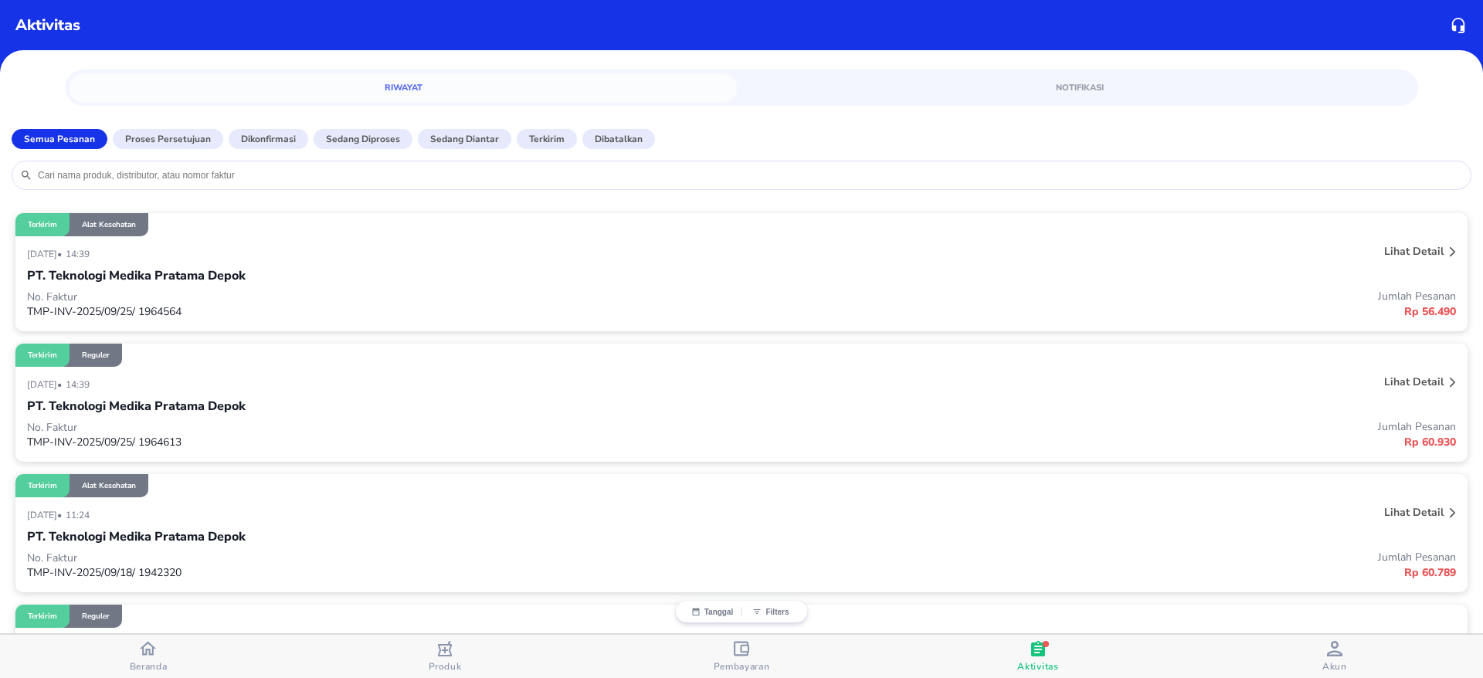  I want to click on p: Aktivitas, so click(48, 25).